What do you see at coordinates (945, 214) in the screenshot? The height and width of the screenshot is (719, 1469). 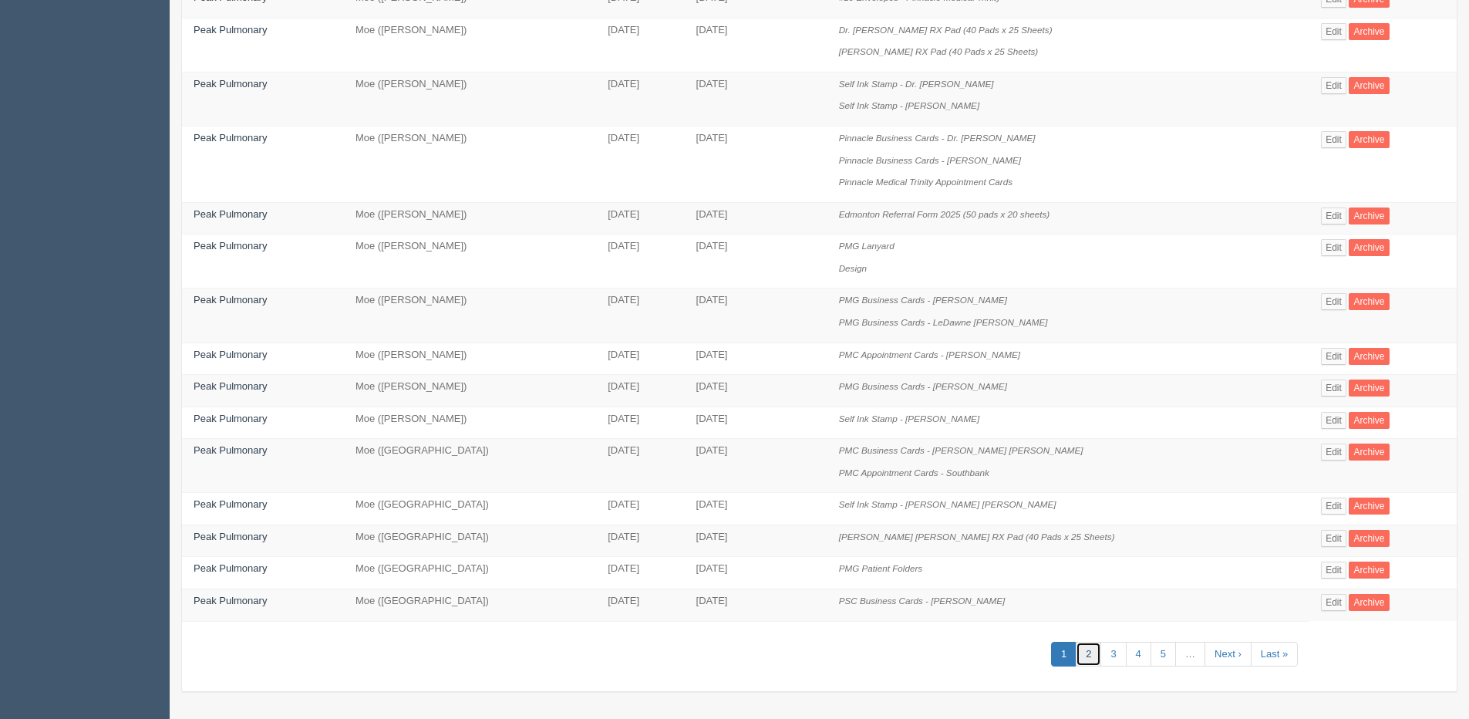 I see `i: Edmonton Referral Form 2025 (50 pads x 20 sheets)` at bounding box center [945, 214].